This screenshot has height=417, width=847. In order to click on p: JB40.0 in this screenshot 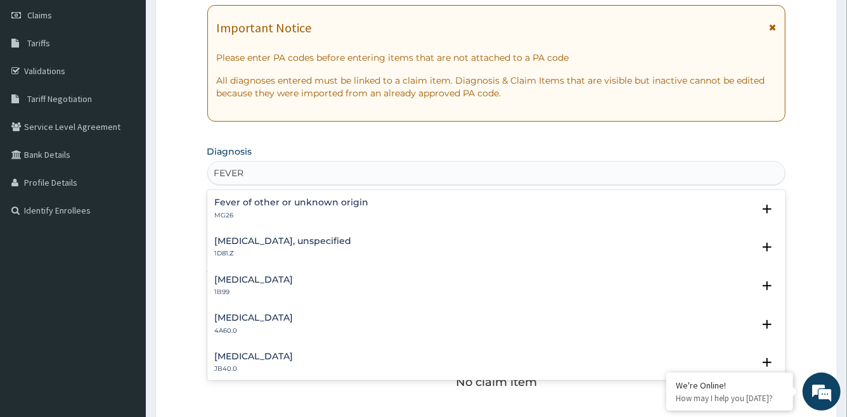, I will do `click(254, 369)`.